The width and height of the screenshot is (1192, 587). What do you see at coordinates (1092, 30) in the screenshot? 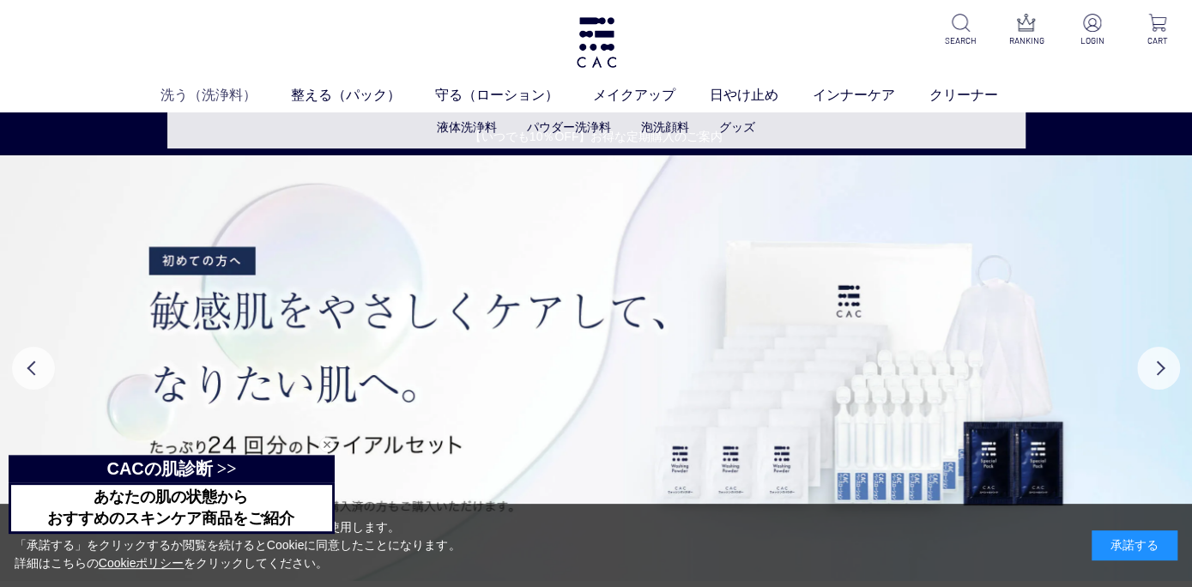
I see `a: LOGIN` at bounding box center [1092, 30].